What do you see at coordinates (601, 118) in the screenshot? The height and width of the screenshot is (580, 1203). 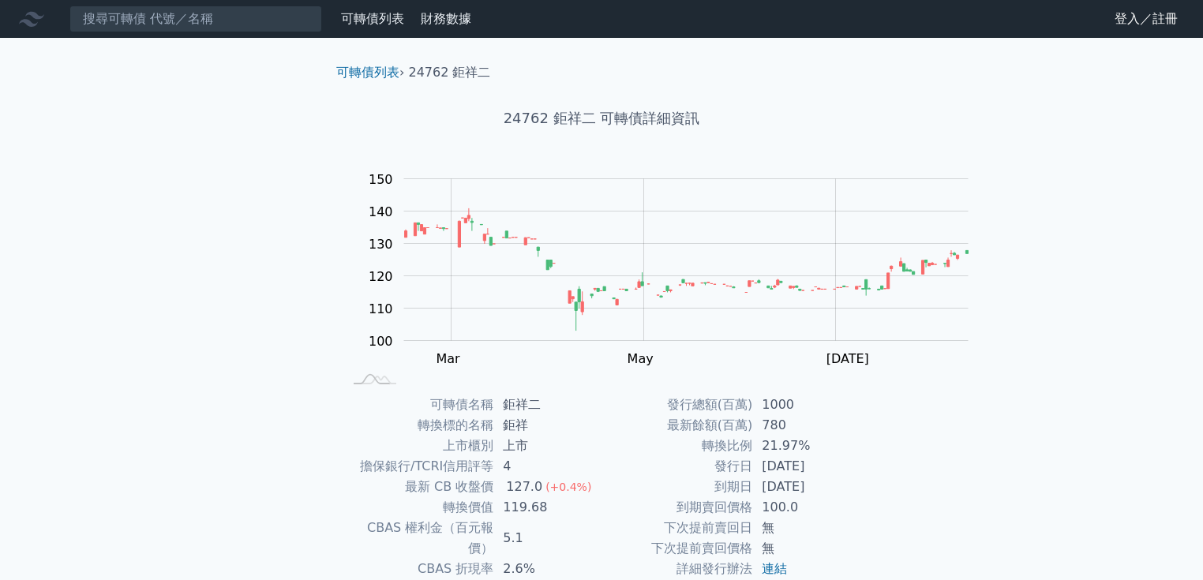 I see `h1: 24762 鉅祥二 可轉債詳細資訊` at bounding box center [601, 118].